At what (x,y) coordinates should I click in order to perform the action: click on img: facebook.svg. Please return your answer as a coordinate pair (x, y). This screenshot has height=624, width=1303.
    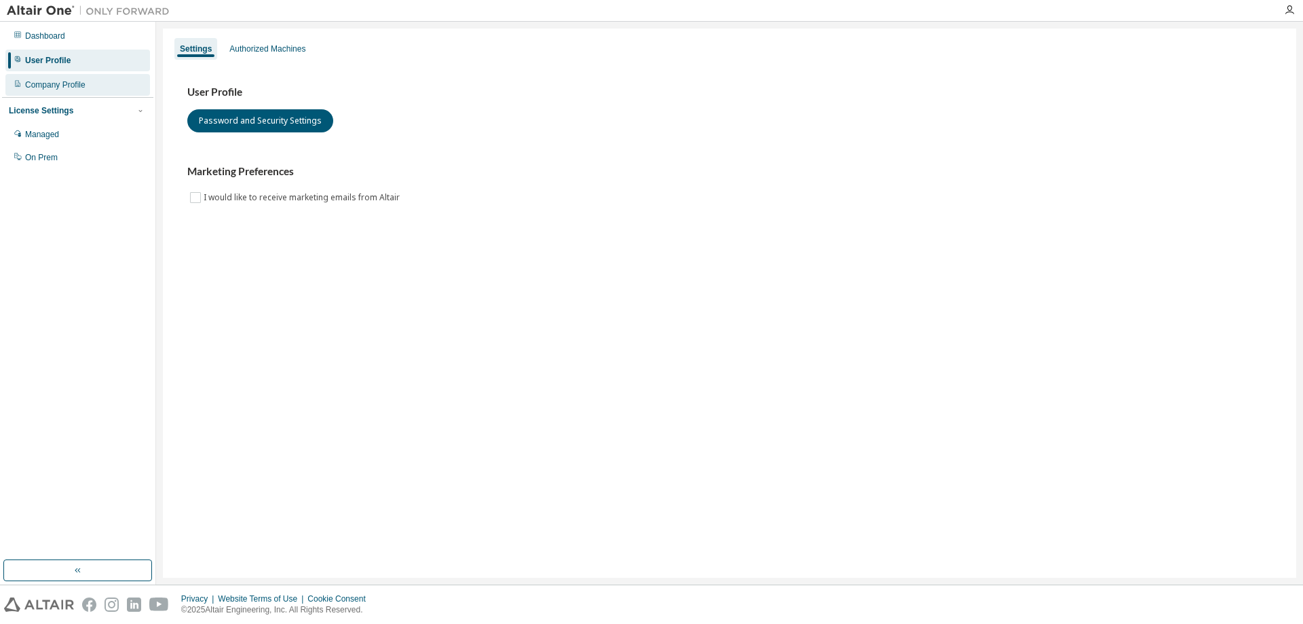
    Looking at the image, I should click on (89, 604).